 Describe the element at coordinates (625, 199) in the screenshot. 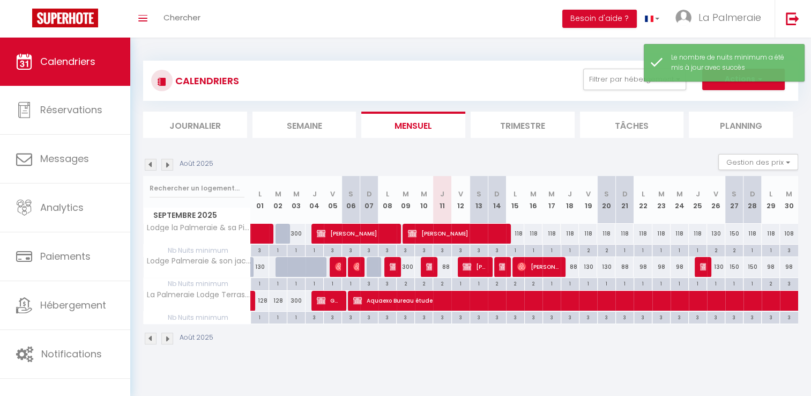

I see `th: 21` at that location.